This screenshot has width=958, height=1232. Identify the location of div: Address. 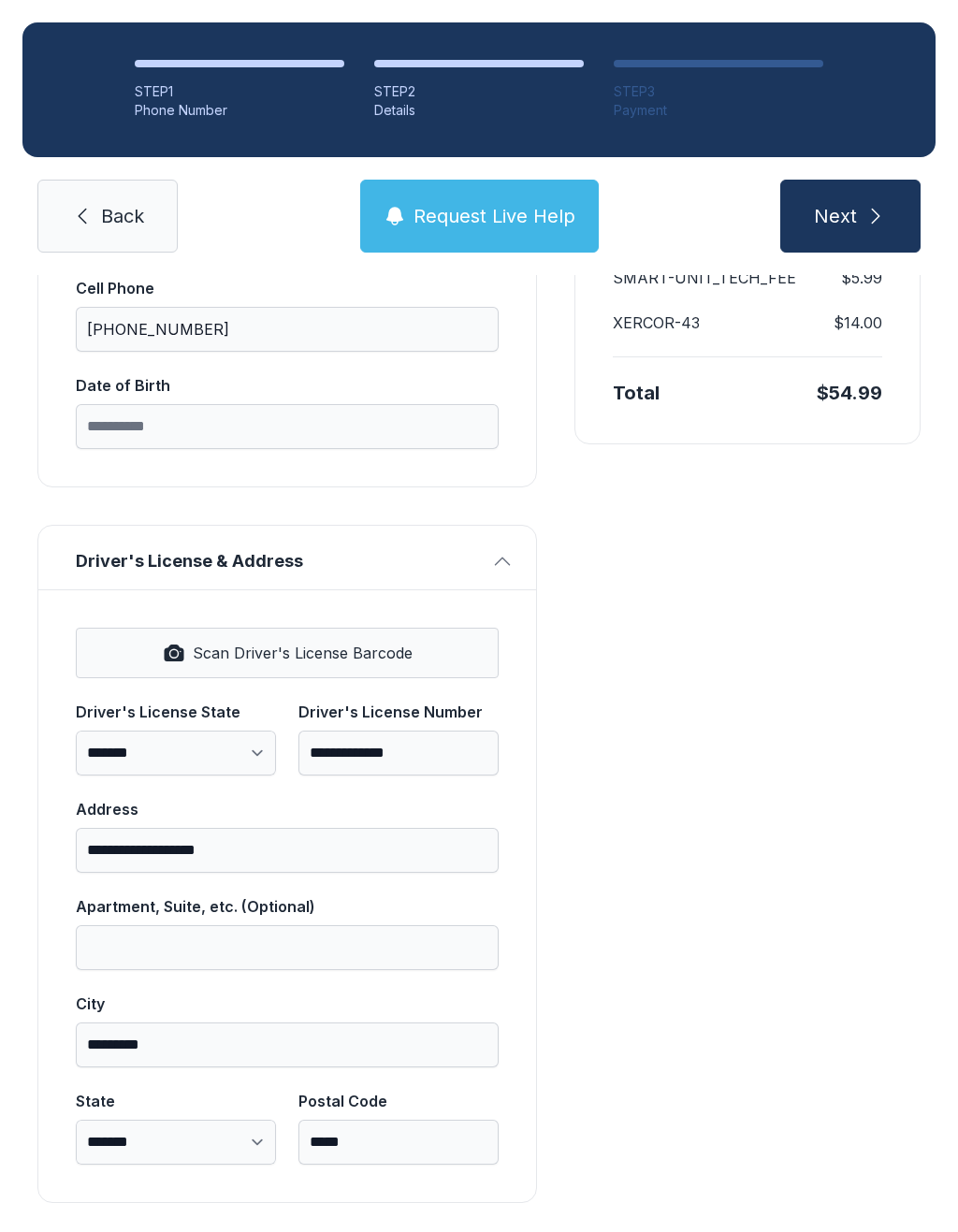
(288, 810).